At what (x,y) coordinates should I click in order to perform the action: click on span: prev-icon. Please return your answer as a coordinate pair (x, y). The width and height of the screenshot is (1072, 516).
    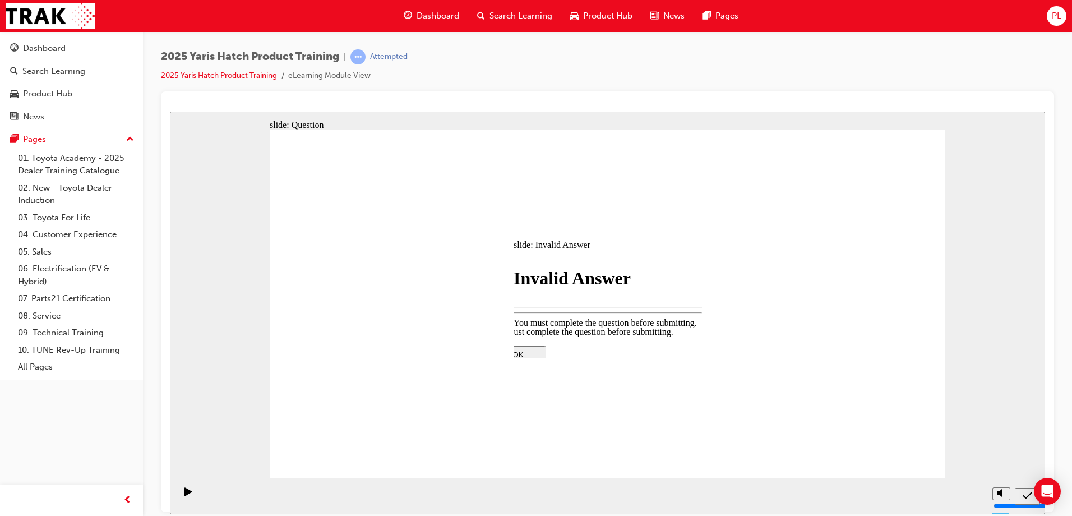
    Looking at the image, I should click on (127, 500).